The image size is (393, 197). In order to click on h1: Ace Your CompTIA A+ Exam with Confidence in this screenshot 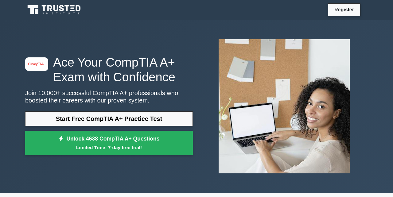, I will do `click(109, 70)`.